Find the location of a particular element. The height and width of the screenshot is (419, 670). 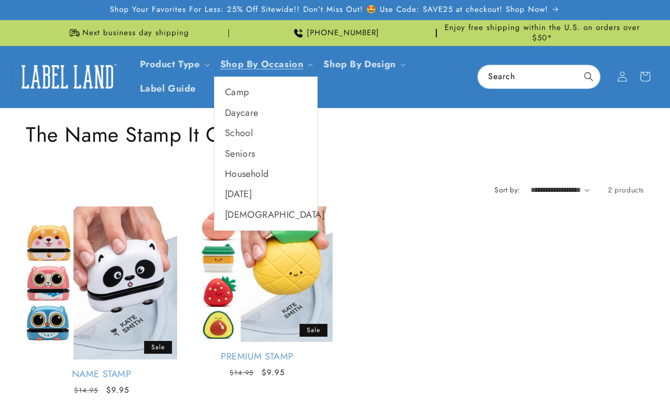

a: Label Land is located at coordinates (67, 77).